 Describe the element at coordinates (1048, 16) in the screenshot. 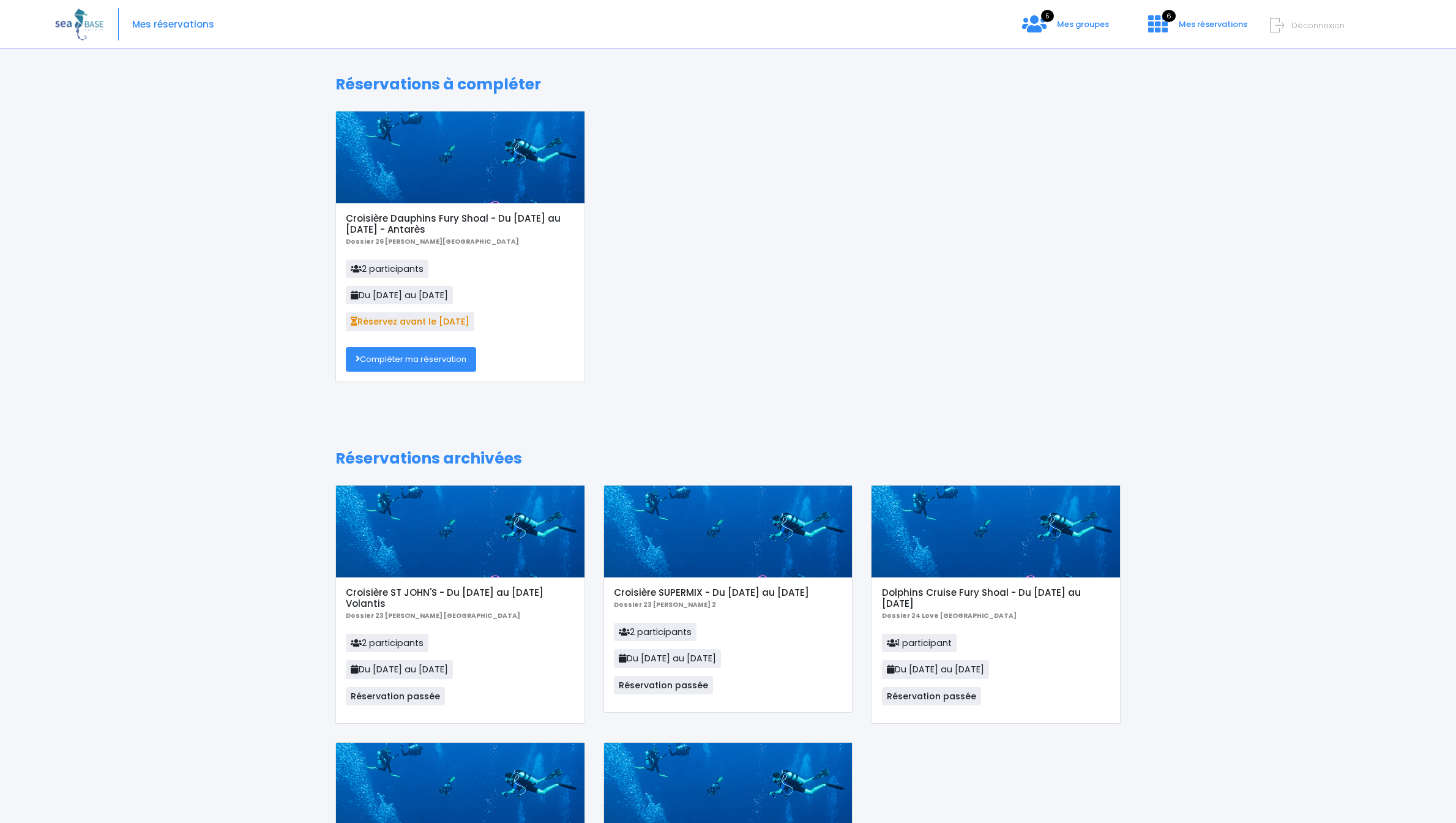

I see `span: 5` at that location.